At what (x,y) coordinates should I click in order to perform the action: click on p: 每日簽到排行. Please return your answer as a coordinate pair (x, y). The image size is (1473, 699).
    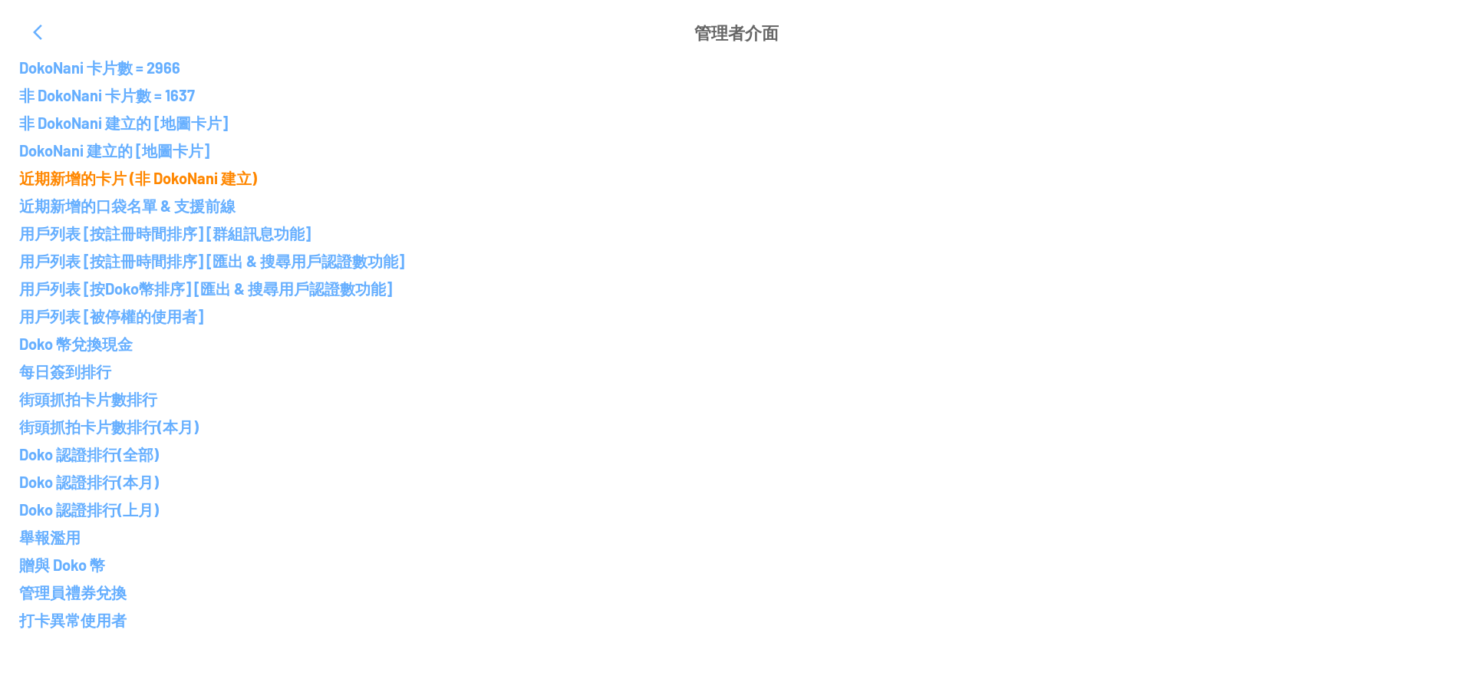
    Looking at the image, I should click on (737, 371).